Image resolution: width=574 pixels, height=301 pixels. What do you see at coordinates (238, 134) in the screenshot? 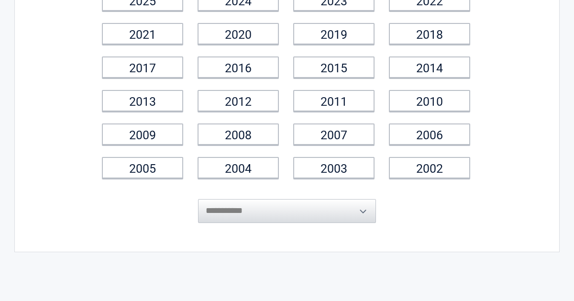
I see `a: 2008` at bounding box center [238, 134].